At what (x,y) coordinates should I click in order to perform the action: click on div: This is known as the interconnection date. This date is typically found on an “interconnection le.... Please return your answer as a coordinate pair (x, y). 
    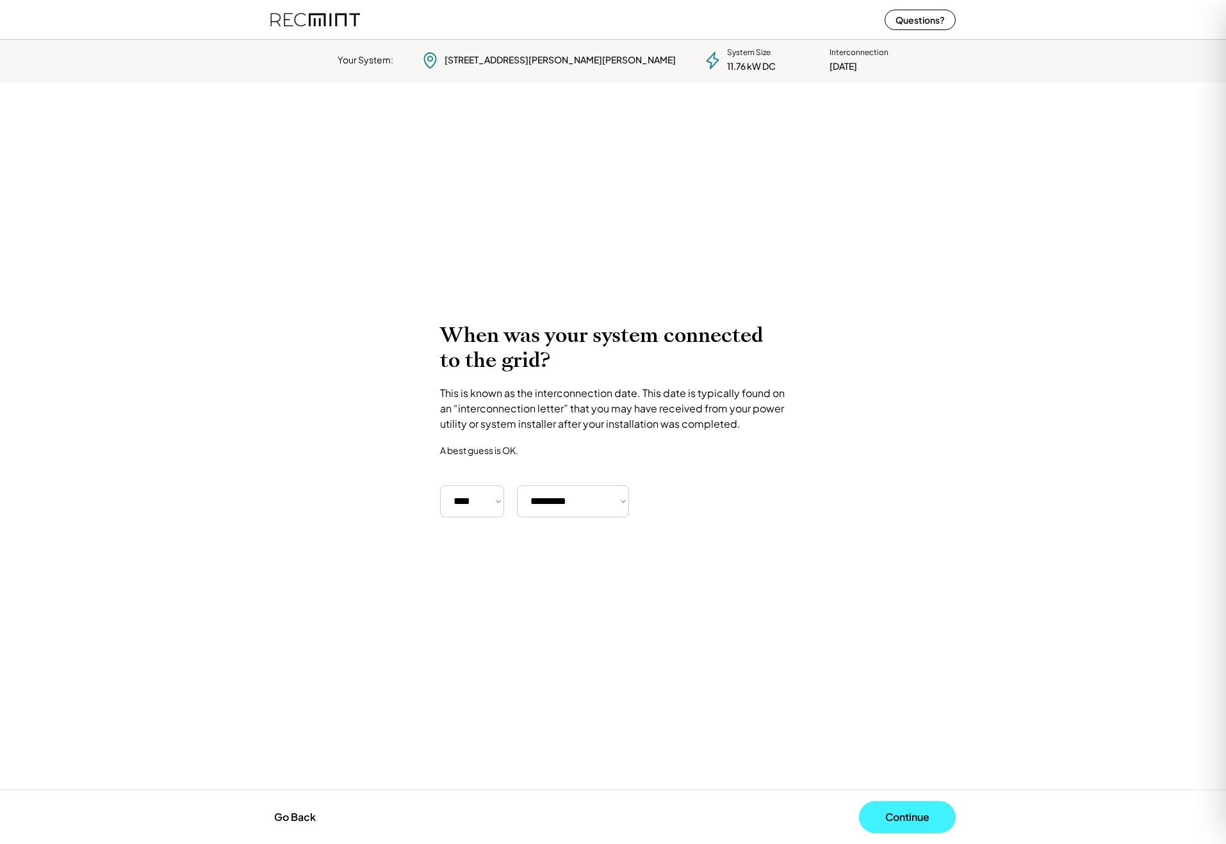
    Looking at the image, I should click on (613, 409).